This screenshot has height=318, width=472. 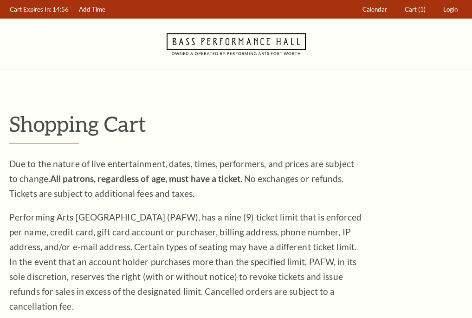 I want to click on p: Shopping Cart, so click(x=236, y=123).